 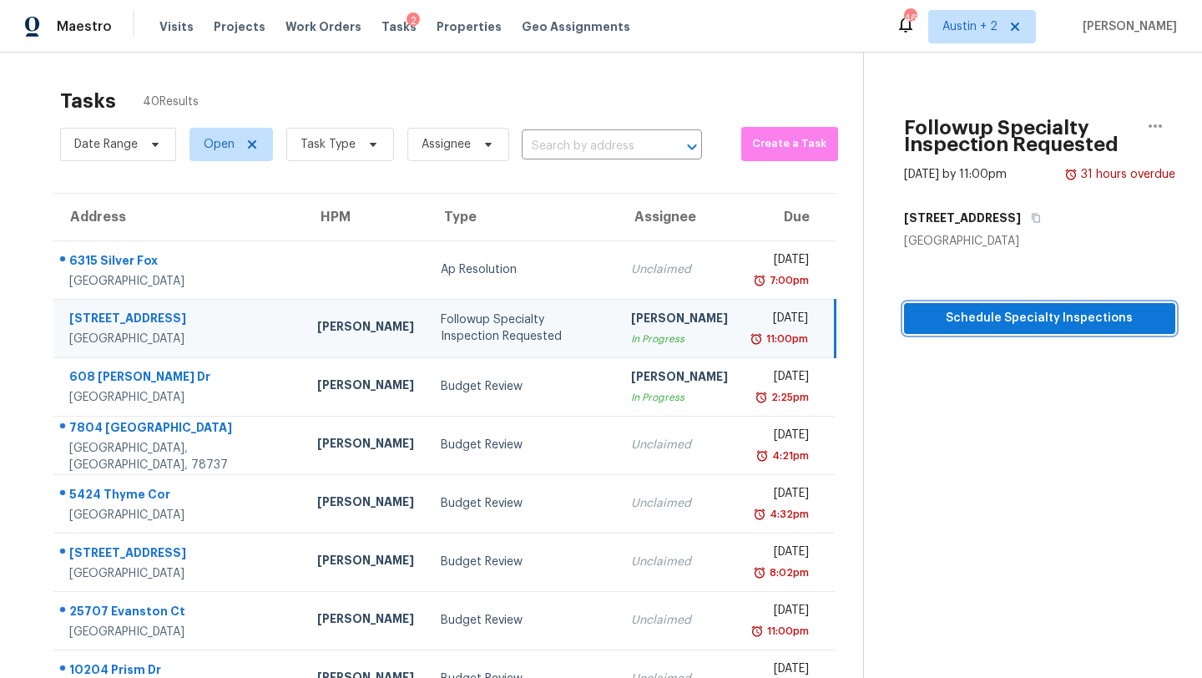 What do you see at coordinates (106, 144) in the screenshot?
I see `span: Date Range` at bounding box center [106, 144].